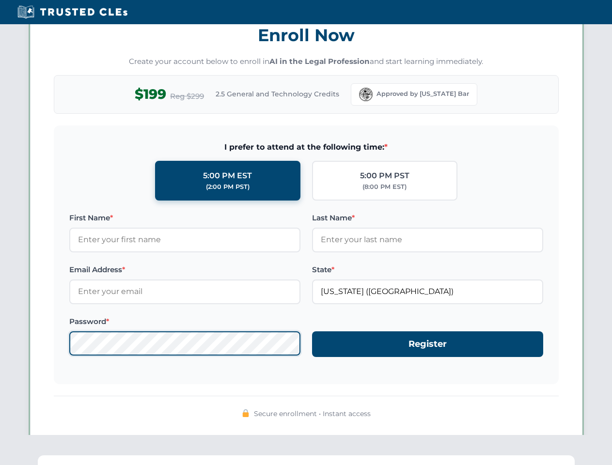 This screenshot has width=612, height=465. Describe the element at coordinates (427, 218) in the screenshot. I see `label: Last Name` at that location.